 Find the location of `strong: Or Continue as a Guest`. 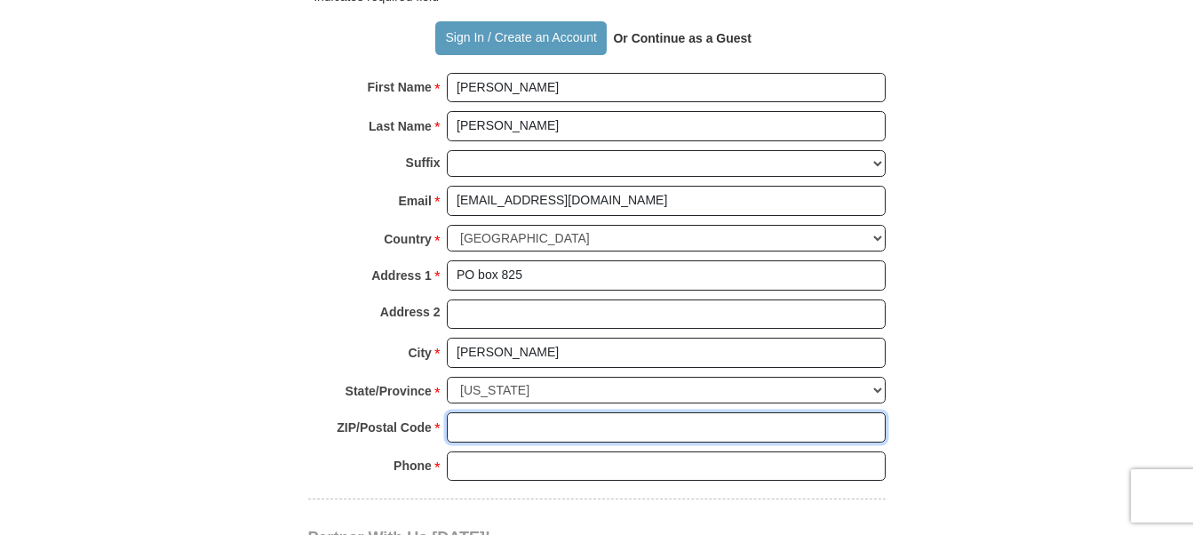

strong: Or Continue as a Guest is located at coordinates (682, 38).